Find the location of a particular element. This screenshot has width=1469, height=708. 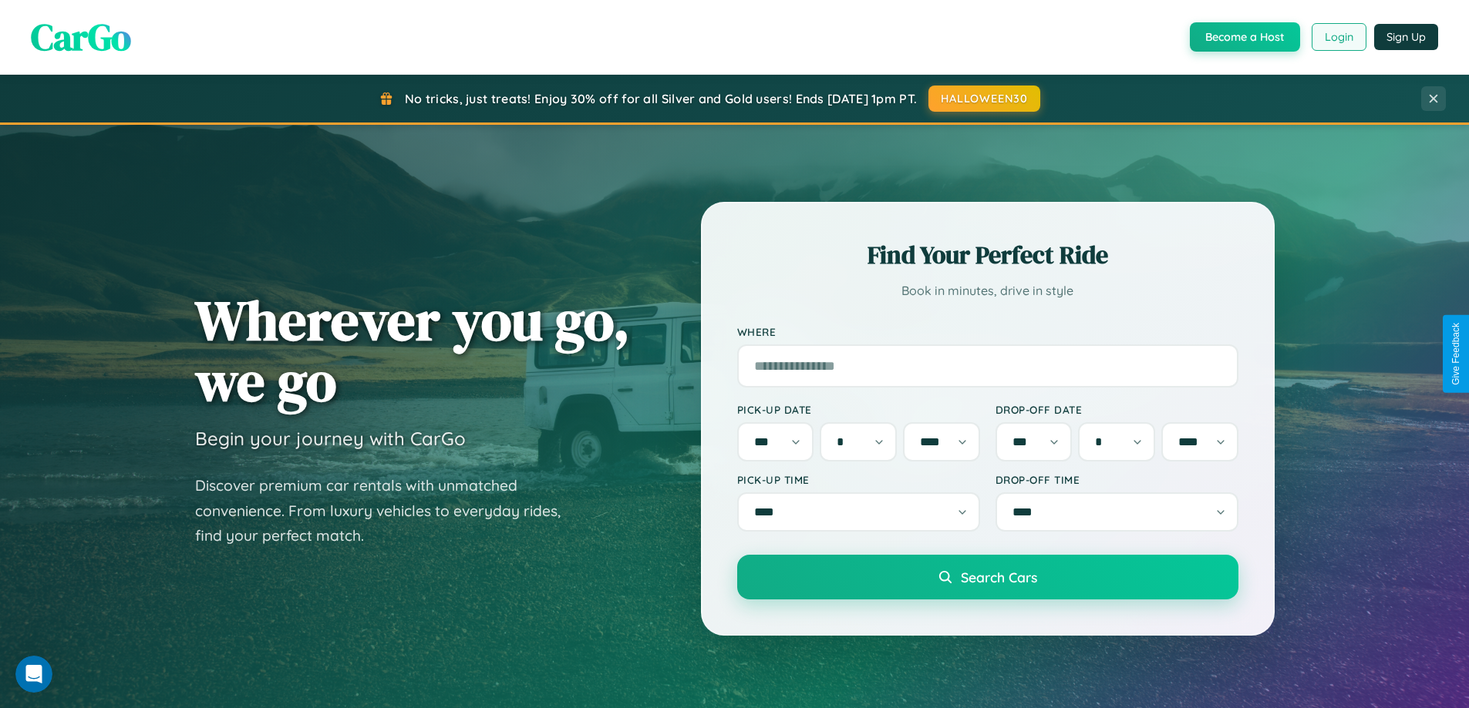

div: Give Feedback is located at coordinates (1455, 354).